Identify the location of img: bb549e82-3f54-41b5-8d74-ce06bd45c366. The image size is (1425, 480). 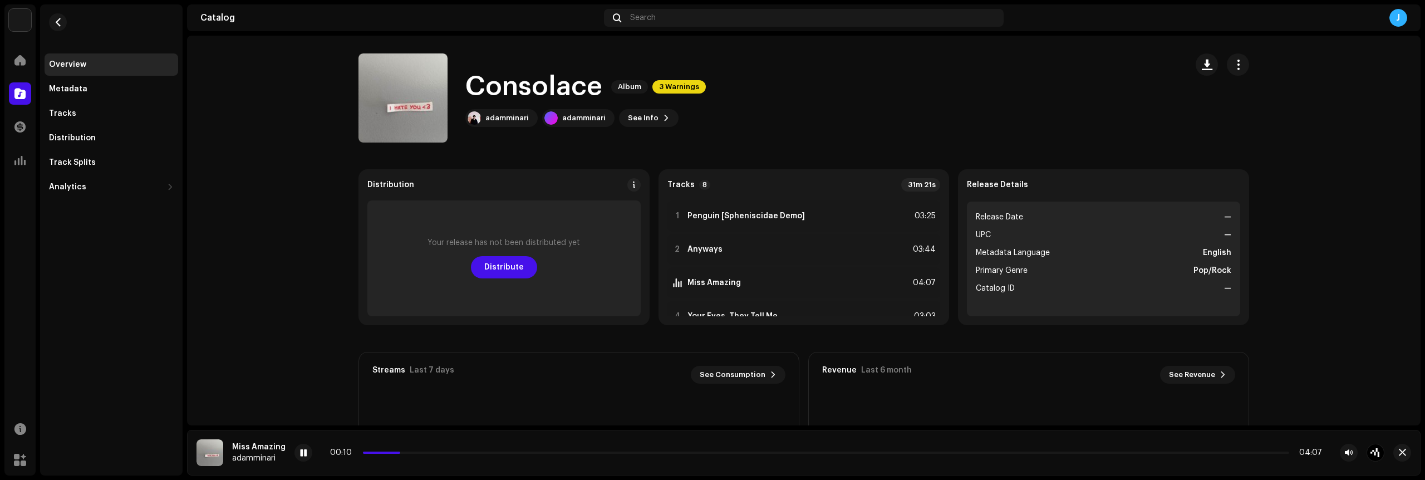
(20, 20).